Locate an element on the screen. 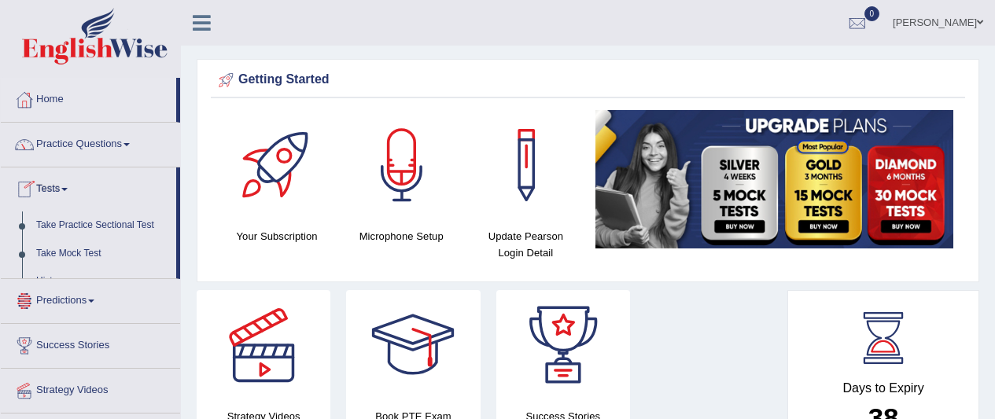 The image size is (995, 419). h4: Your Subscription is located at coordinates (277, 236).